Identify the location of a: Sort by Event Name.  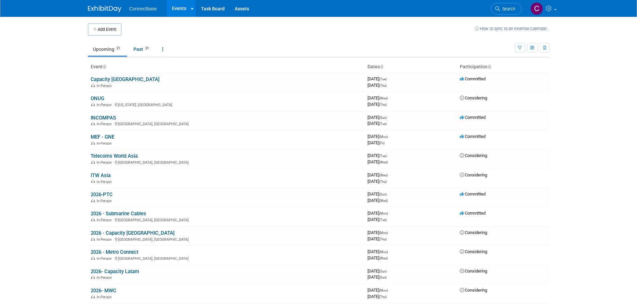
(104, 67).